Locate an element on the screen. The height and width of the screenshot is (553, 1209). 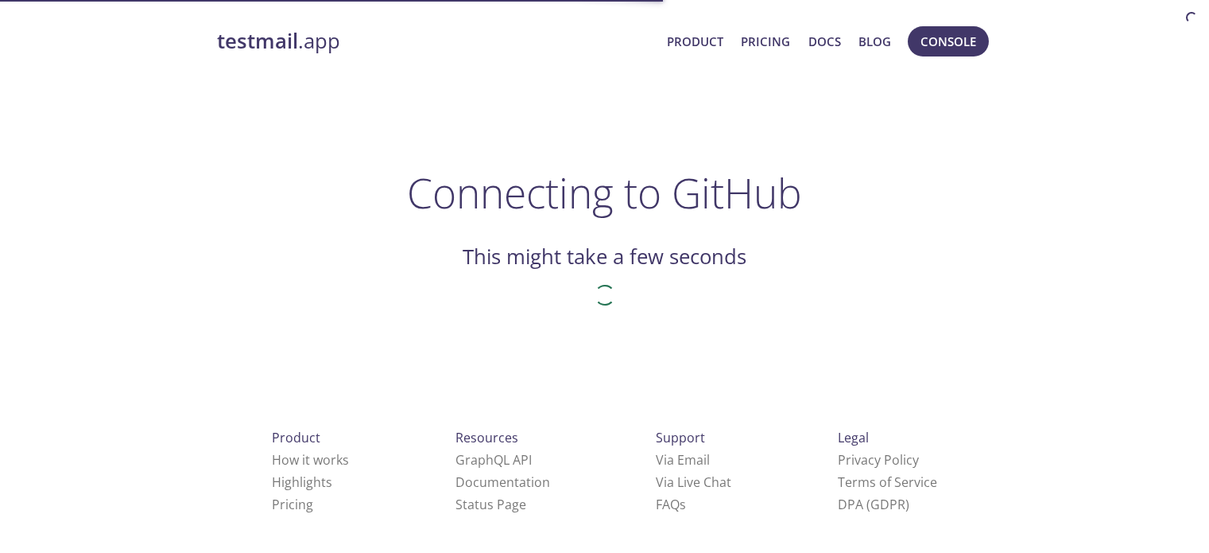
a: Via Live Chat is located at coordinates (693, 482).